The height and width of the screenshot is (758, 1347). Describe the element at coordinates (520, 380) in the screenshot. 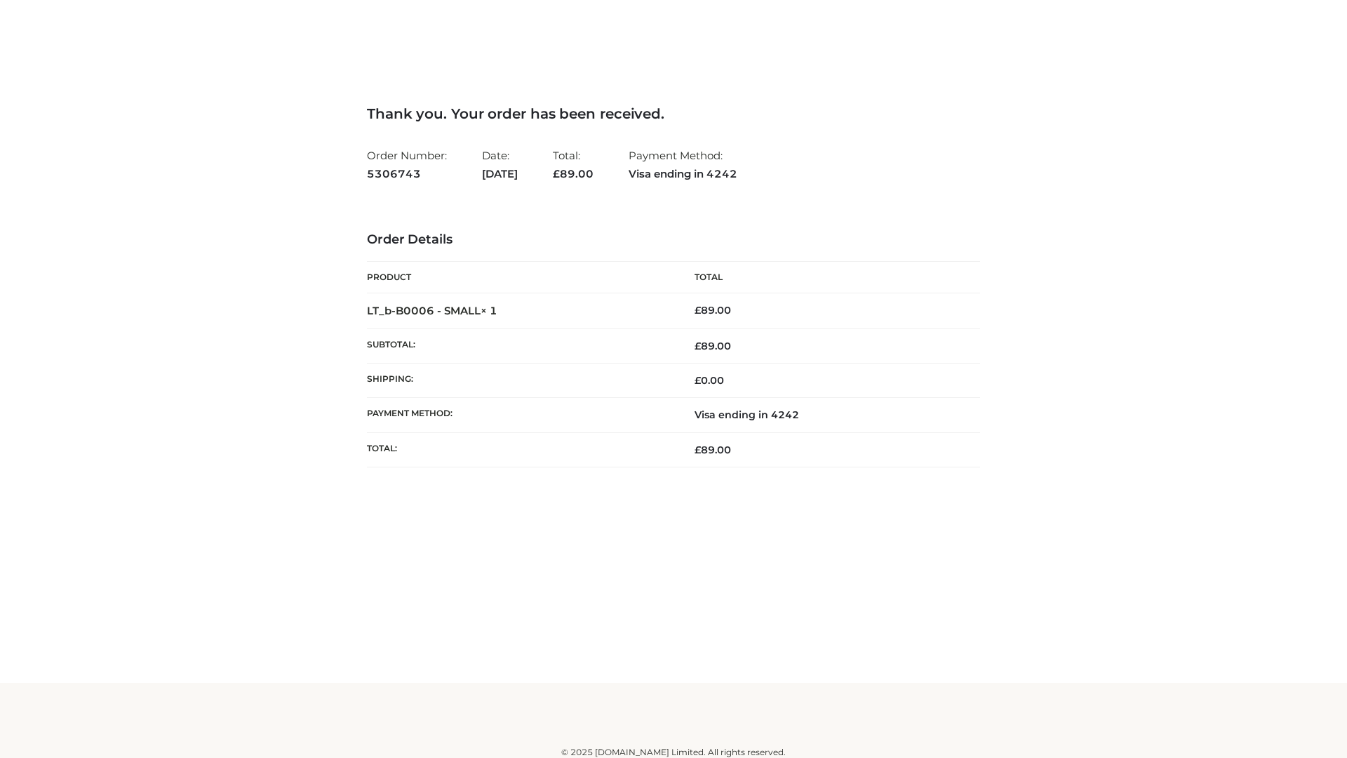

I see `th: Shipping:` at that location.